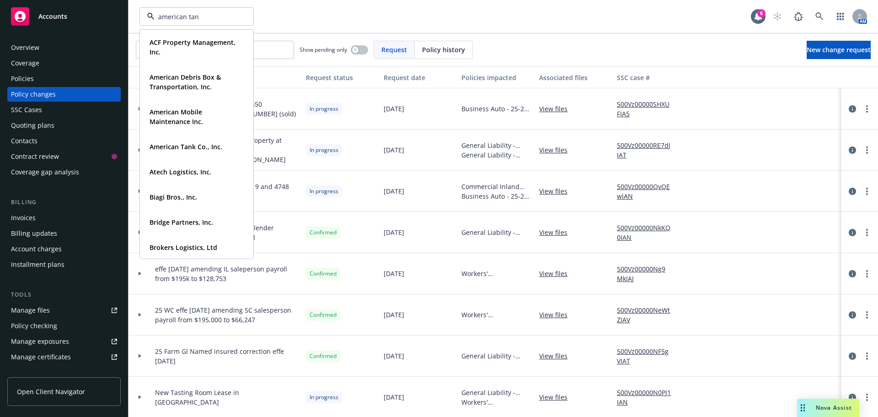 The image size is (878, 417). Describe the element at coordinates (648, 315) in the screenshot. I see `a: 500Vz00000NeWtZIAV` at that location.